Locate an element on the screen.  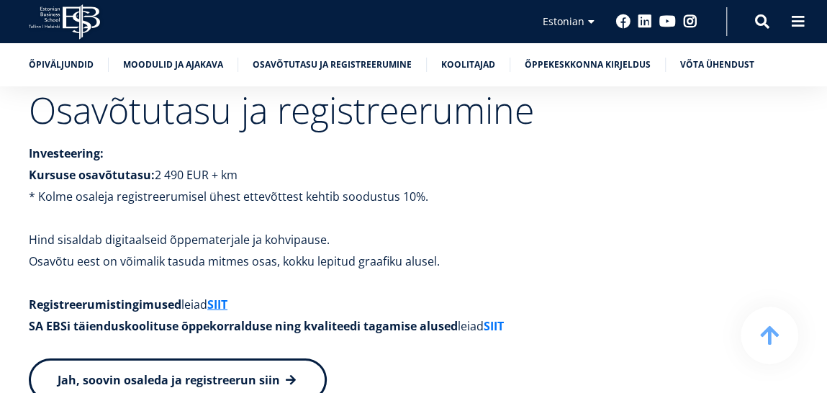
a: Õpiväljundid is located at coordinates (61, 65).